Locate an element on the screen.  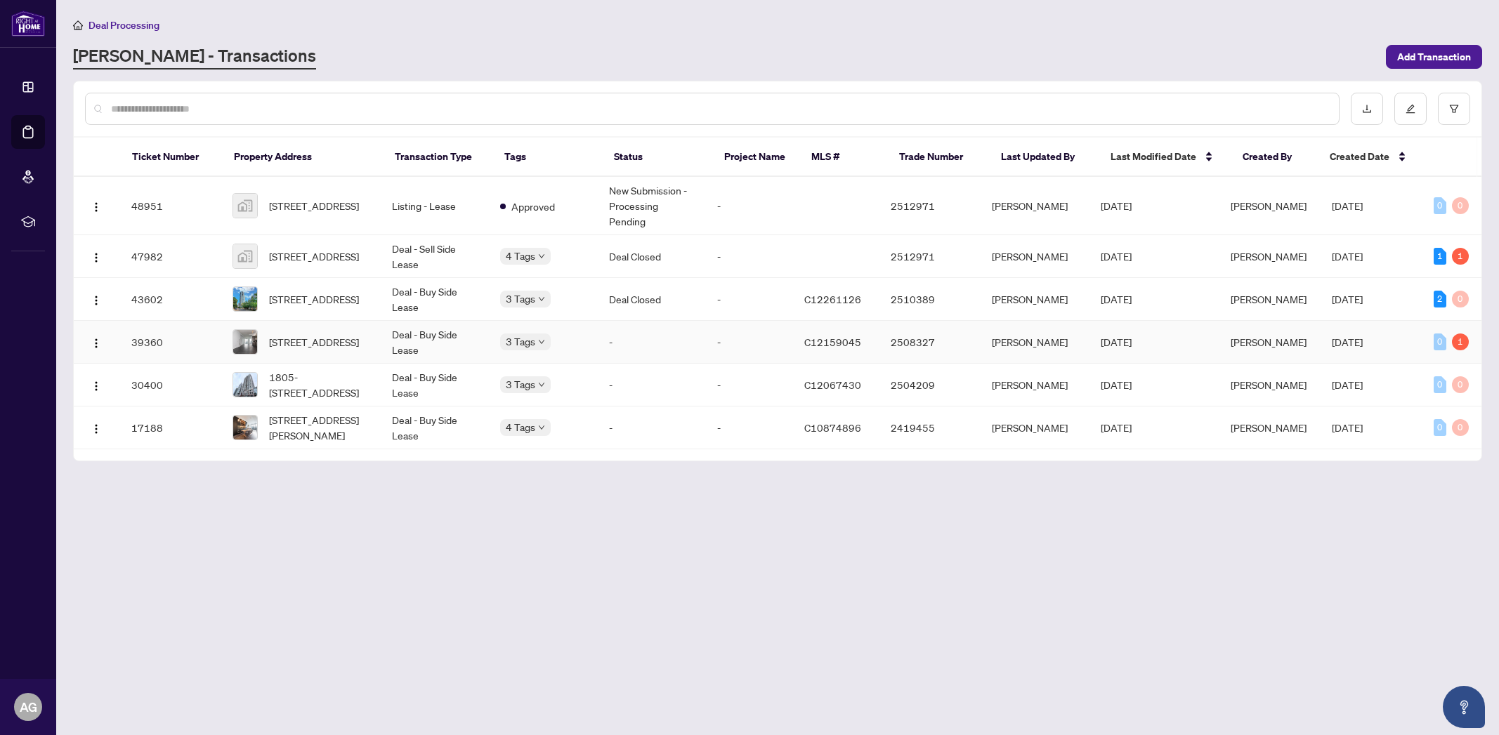
span: C10874896 is located at coordinates (832, 428).